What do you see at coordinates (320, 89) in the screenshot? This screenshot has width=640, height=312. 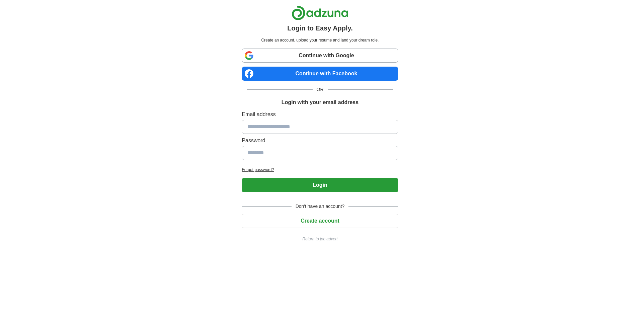 I see `span: OR` at bounding box center [320, 89].